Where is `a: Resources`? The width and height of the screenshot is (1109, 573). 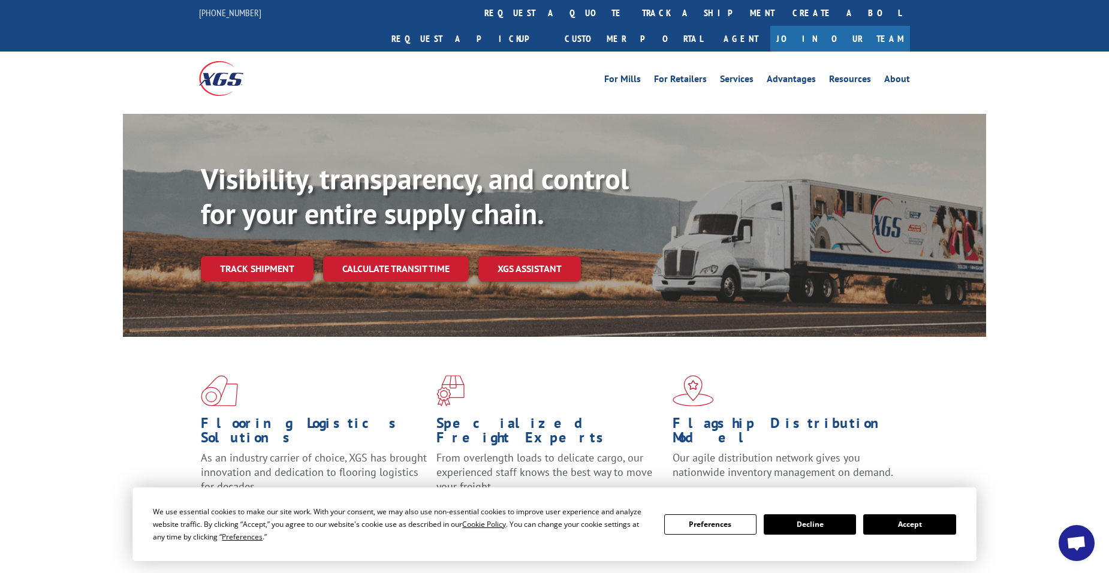 a: Resources is located at coordinates (850, 81).